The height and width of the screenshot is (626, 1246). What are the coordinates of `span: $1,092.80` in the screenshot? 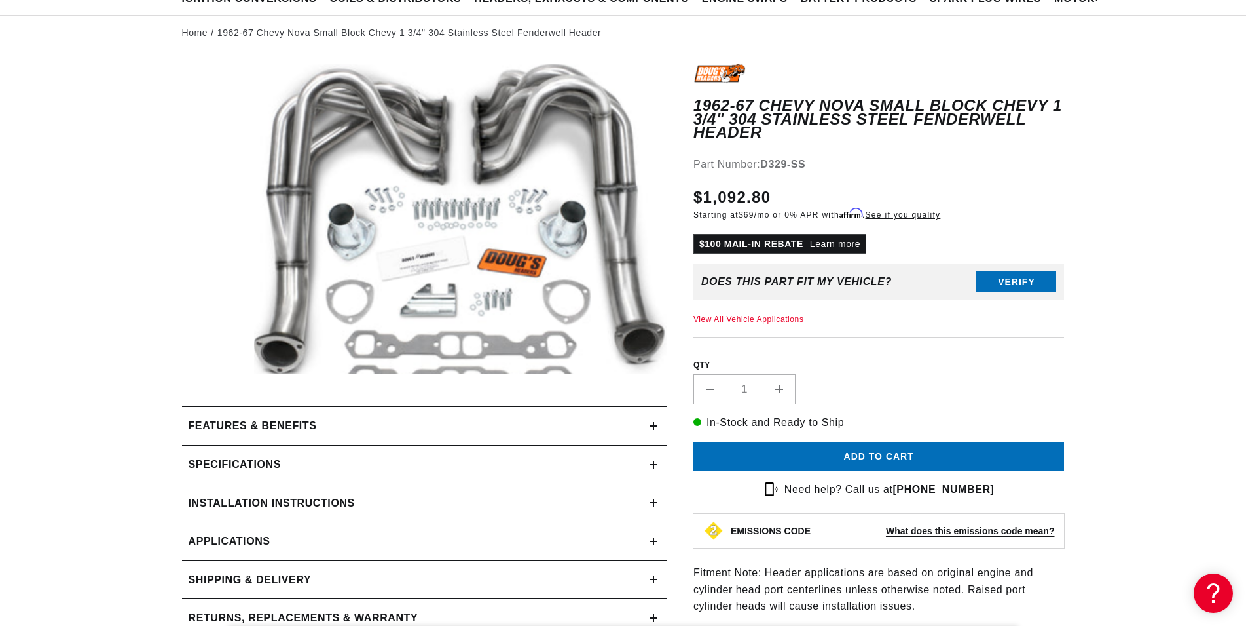 It's located at (732, 197).